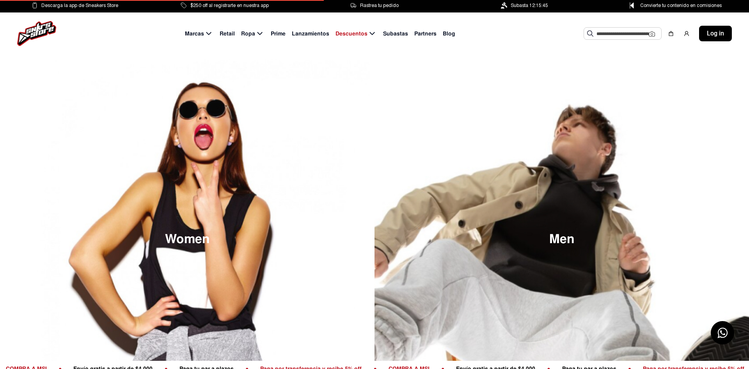 Image resolution: width=749 pixels, height=369 pixels. Describe the element at coordinates (671, 34) in the screenshot. I see `img: shopping` at that location.